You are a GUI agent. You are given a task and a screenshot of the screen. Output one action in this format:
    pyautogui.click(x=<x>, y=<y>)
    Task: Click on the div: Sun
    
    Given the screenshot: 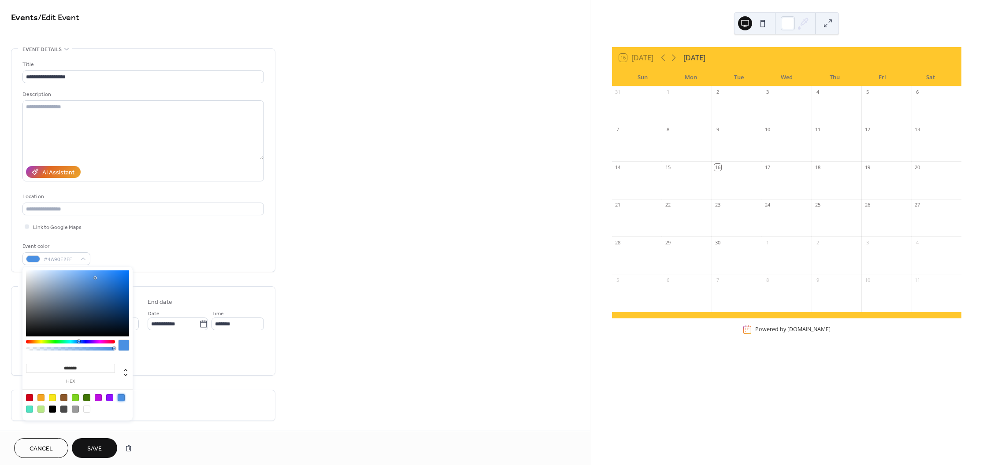 What is the action you would take?
    pyautogui.click(x=643, y=78)
    